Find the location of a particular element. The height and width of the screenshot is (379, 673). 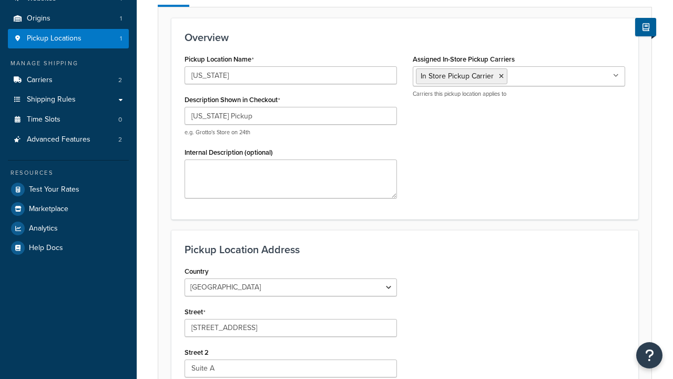

li: Origins is located at coordinates (68, 18).